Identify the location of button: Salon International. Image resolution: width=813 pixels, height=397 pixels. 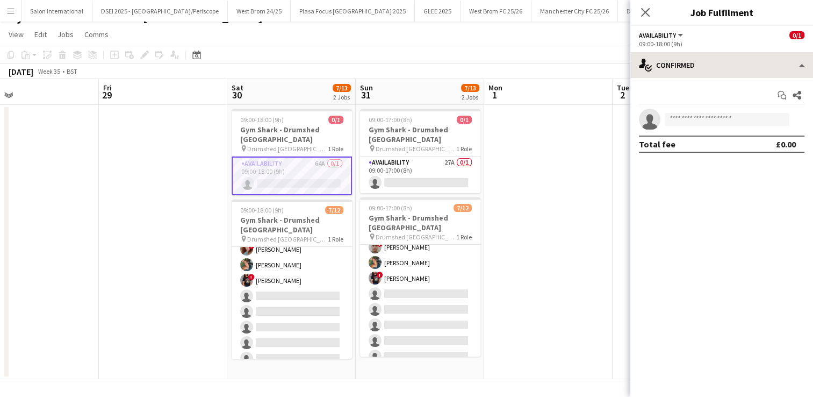
(57, 11).